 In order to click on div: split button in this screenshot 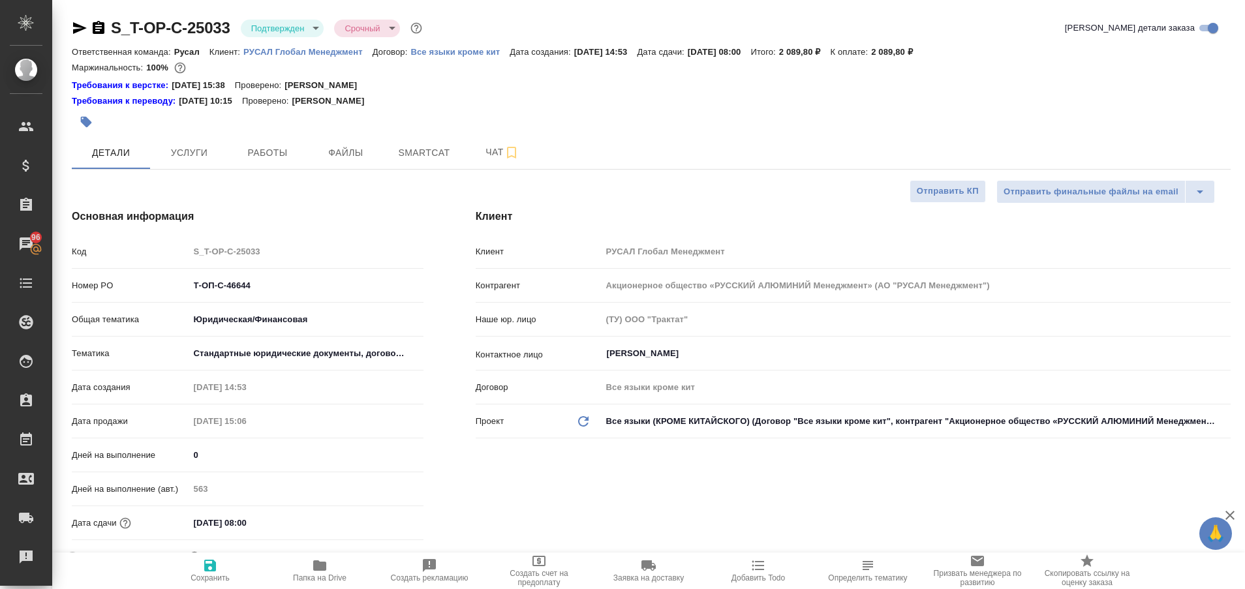, I will do `click(1105, 192)`.